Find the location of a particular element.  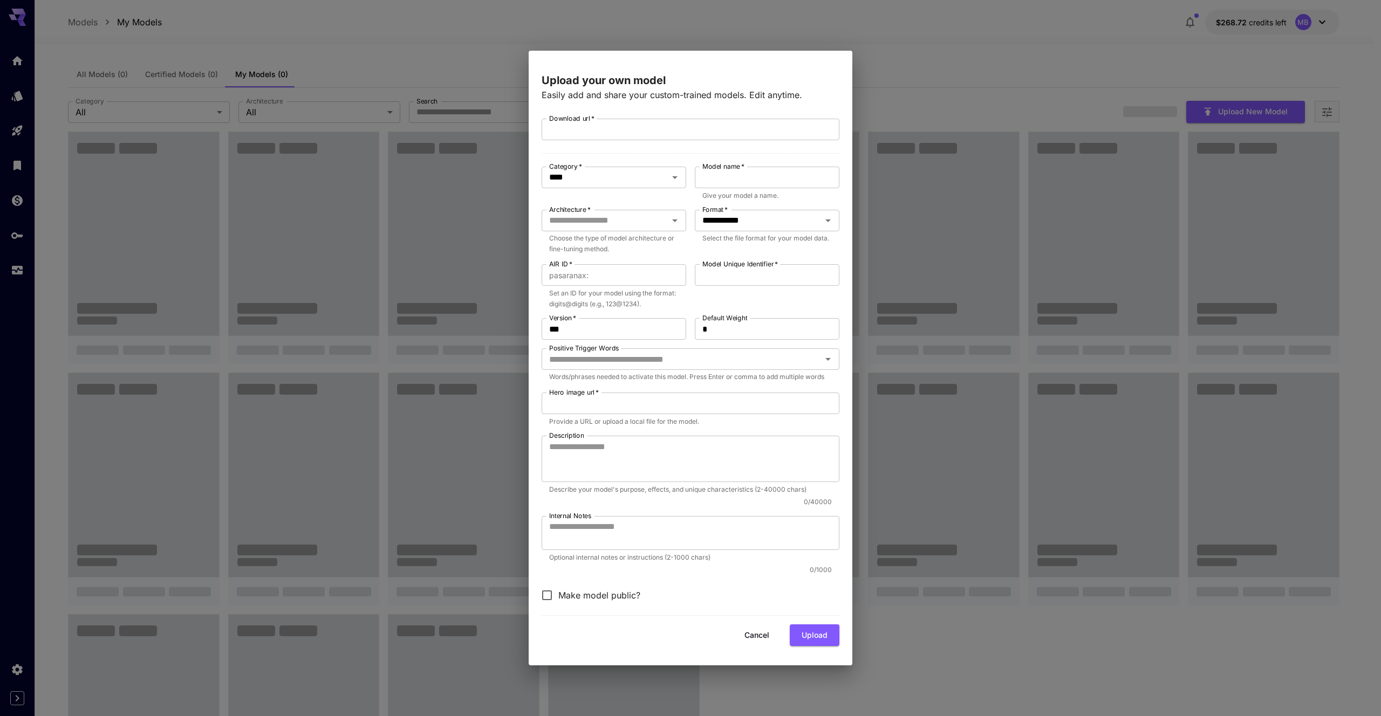

label: Category is located at coordinates (565, 166).